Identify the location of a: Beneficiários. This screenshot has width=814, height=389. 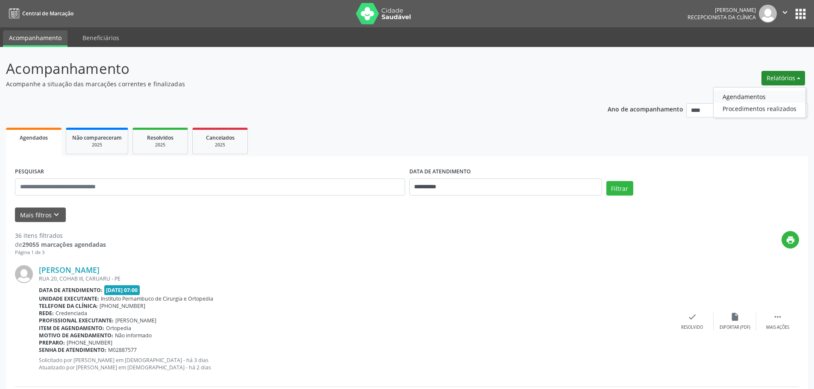
(101, 38).